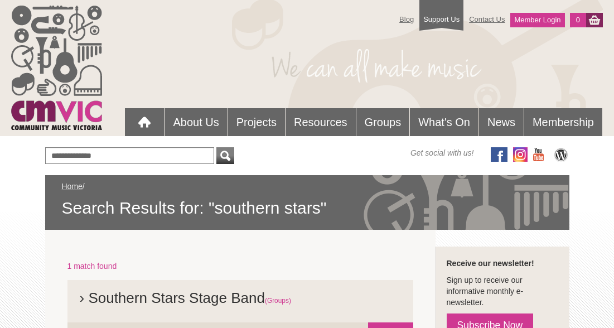 This screenshot has width=614, height=328. Describe the element at coordinates (196, 122) in the screenshot. I see `a: About Us` at that location.